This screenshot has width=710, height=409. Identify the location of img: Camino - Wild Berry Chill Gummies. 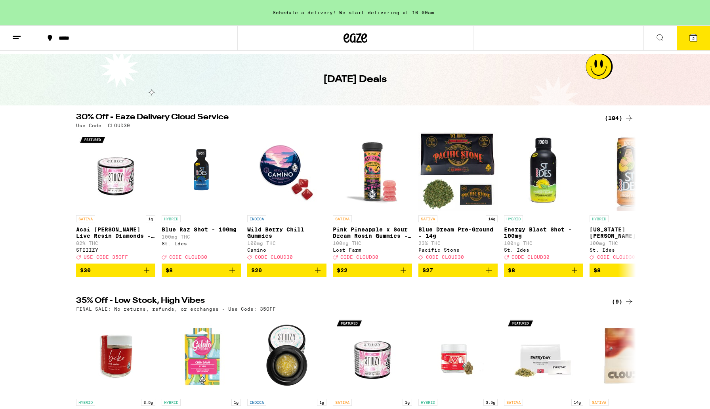
(287, 171).